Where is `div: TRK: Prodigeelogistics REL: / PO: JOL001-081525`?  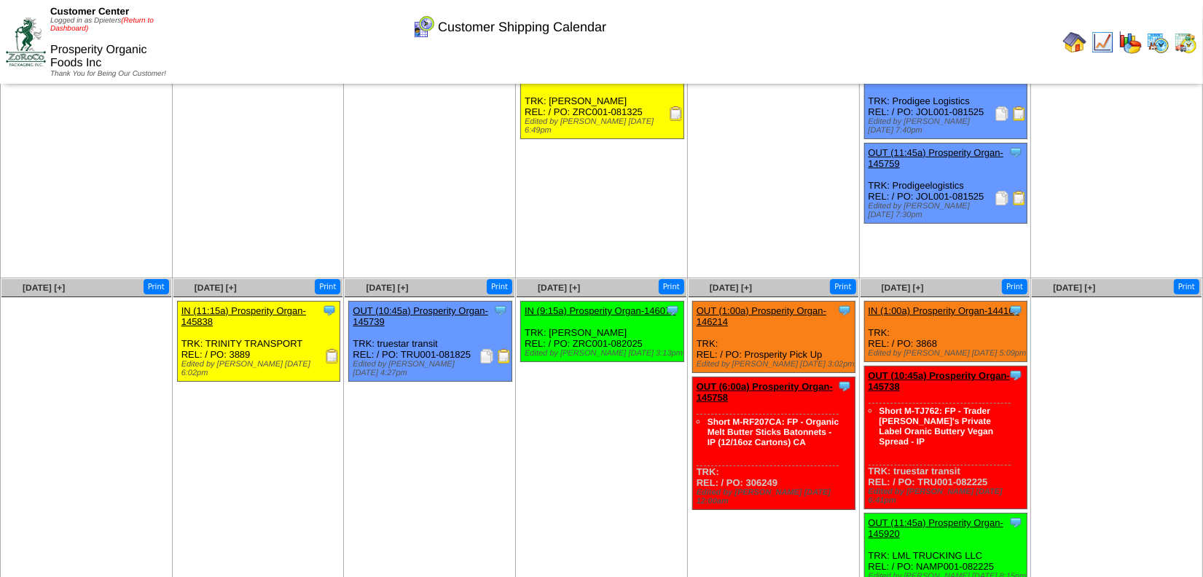
div: TRK: Prodigeelogistics REL: / PO: JOL001-081525 is located at coordinates (945, 184).